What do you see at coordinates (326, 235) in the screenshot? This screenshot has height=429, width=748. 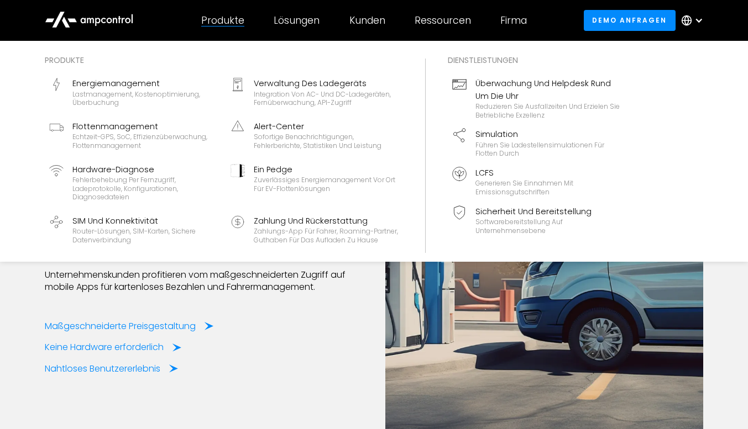 I see `div: Zahlungs-App für Fahrer, Roaming-Partner, Guthaben für das Aufladen zu Hause` at bounding box center [326, 235].